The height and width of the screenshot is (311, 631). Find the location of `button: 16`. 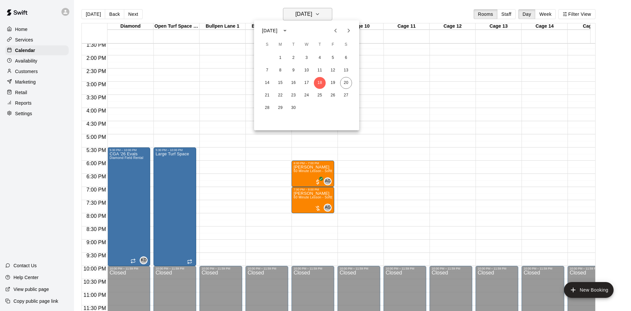

button: 16 is located at coordinates (293, 83).